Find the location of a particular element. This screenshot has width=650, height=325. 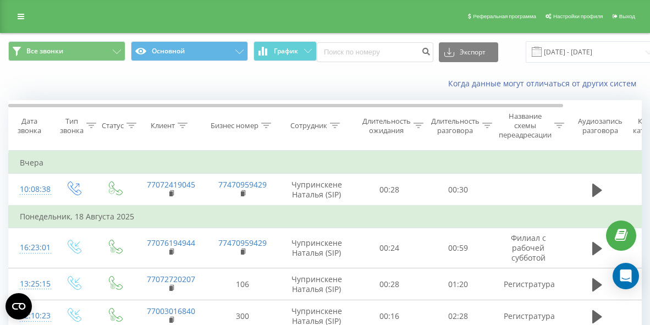

span: Реферальная программа is located at coordinates (504, 16).